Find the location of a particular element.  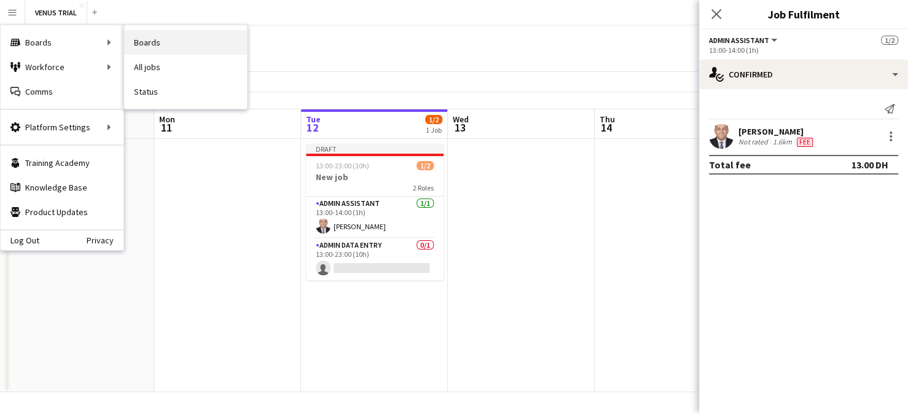

div: Draft is located at coordinates (375, 149).